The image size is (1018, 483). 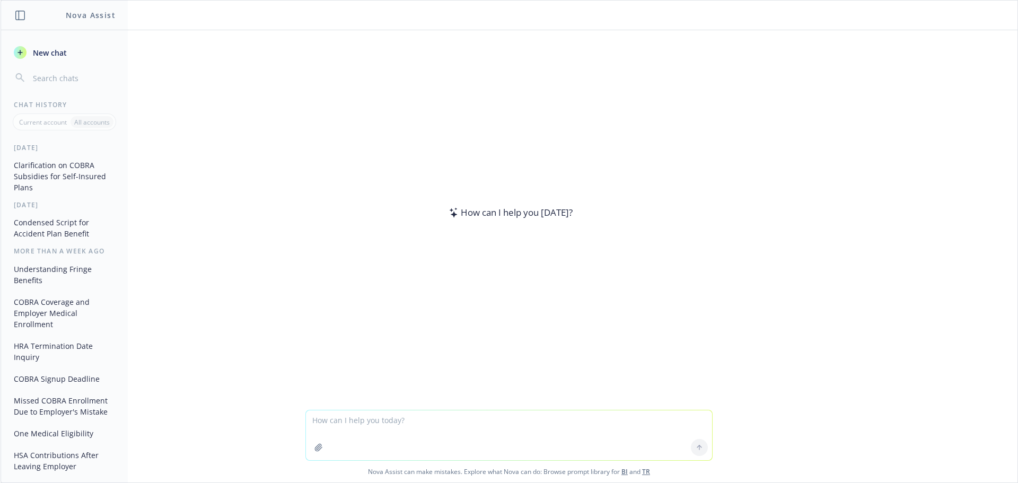 What do you see at coordinates (64, 176) in the screenshot?
I see `button: Clarification on COBRA Subsidies for Self-Insured Plans` at bounding box center [64, 176].